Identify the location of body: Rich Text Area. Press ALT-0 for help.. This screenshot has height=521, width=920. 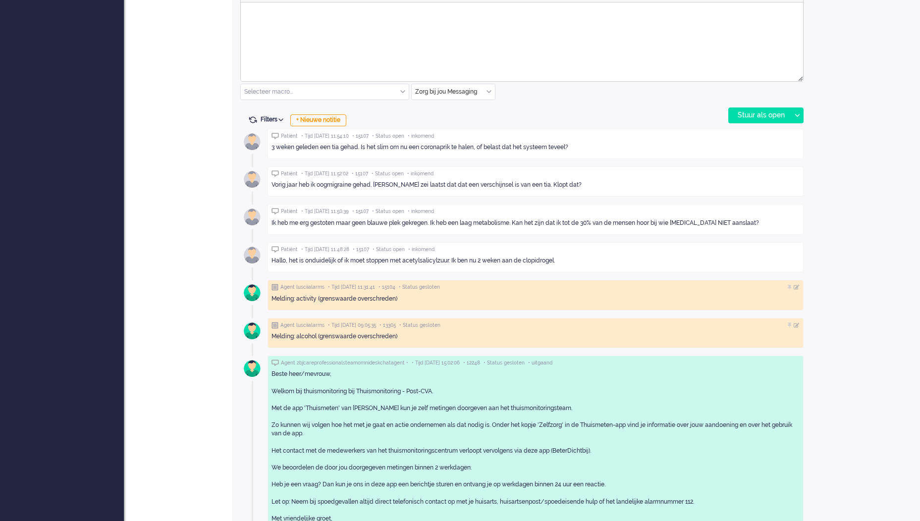
(281, 12).